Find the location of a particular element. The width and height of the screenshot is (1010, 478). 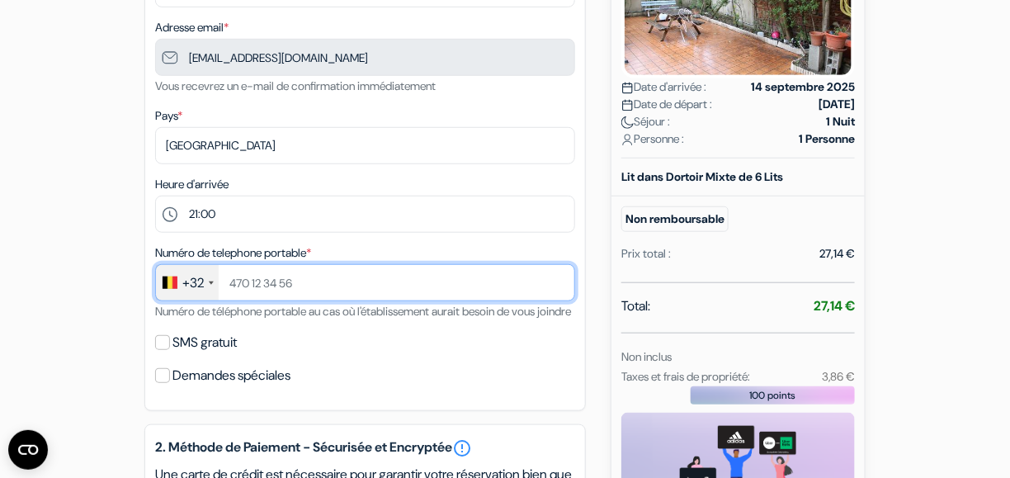

small: 3,86 € is located at coordinates (838, 376).